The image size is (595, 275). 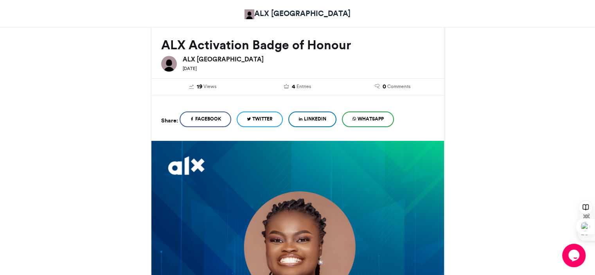 I want to click on a: 19 Views, so click(x=203, y=87).